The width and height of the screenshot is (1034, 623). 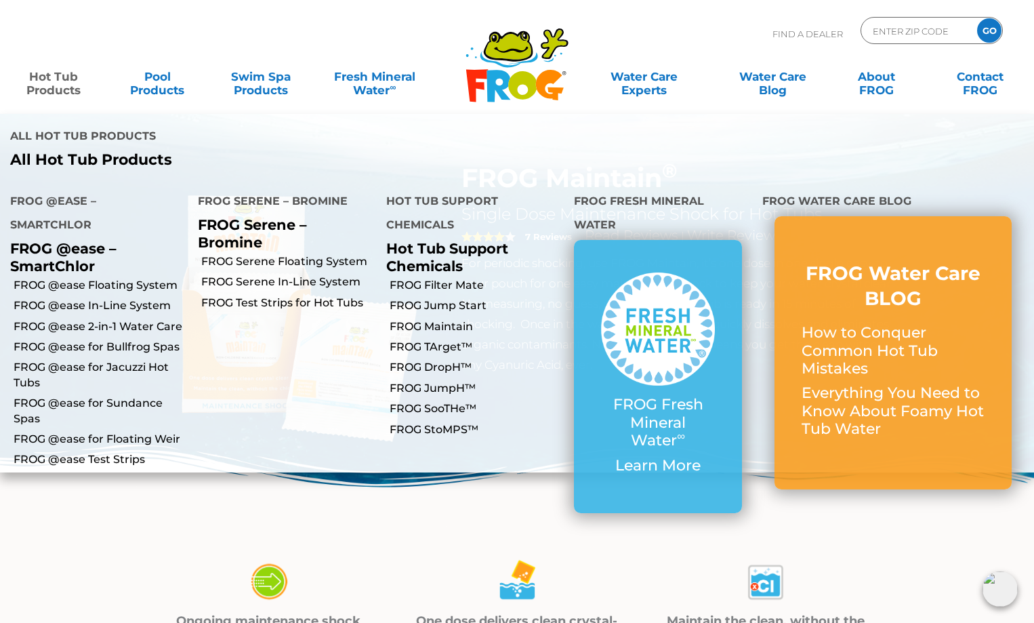 What do you see at coordinates (917, 31) in the screenshot?
I see `input: Zip Code Form` at bounding box center [917, 31].